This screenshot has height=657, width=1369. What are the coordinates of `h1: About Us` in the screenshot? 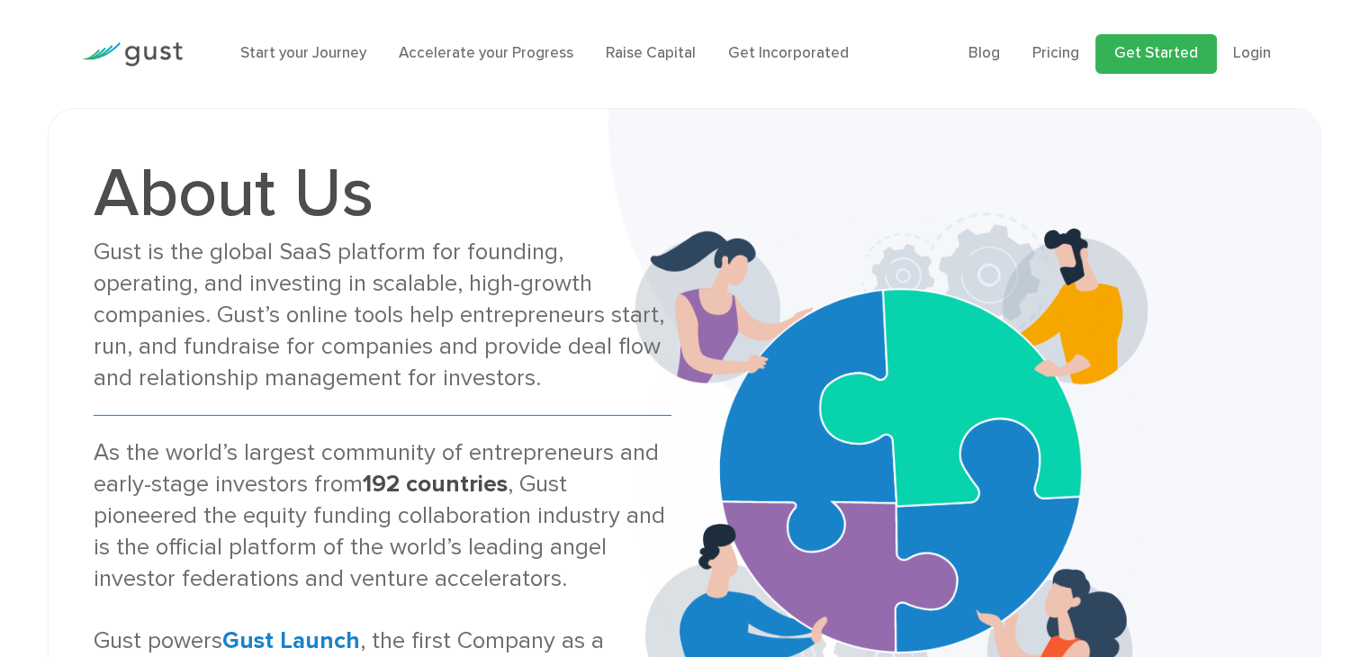 It's located at (382, 193).